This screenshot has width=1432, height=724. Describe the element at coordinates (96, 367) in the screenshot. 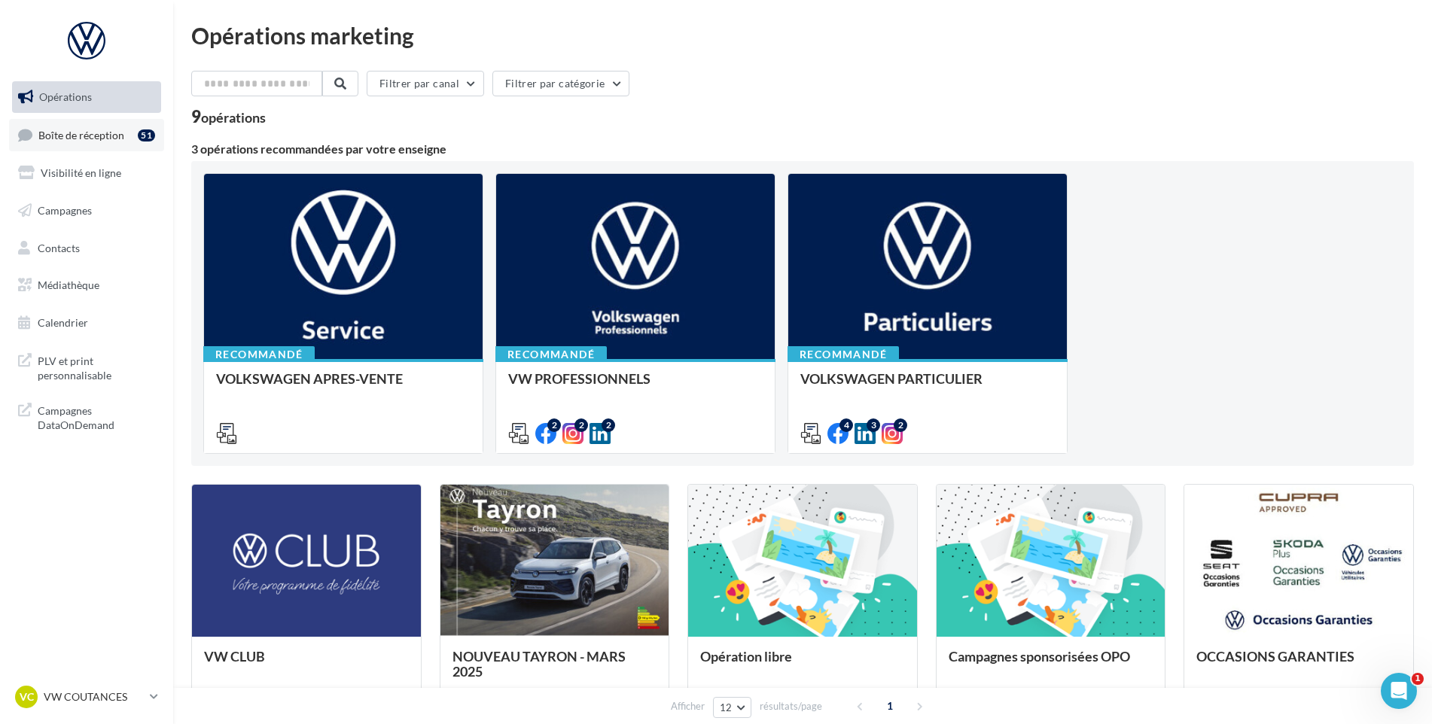

I see `span: PLV et print personnalisable` at that location.